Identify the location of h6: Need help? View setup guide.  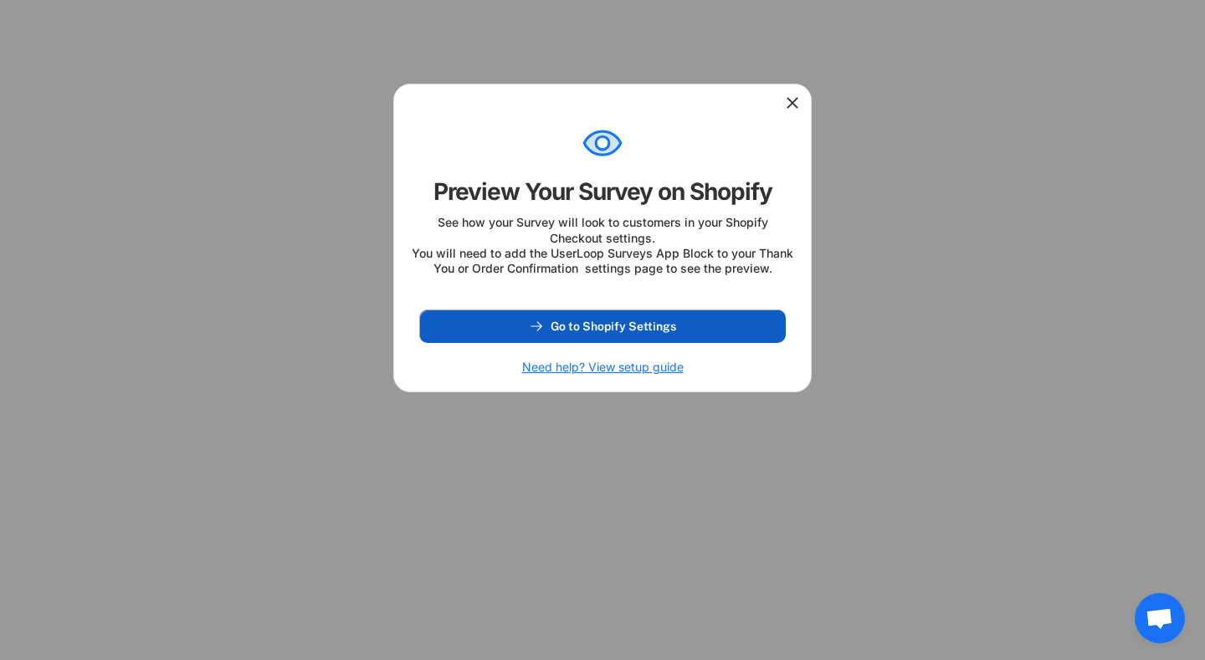
(602, 367).